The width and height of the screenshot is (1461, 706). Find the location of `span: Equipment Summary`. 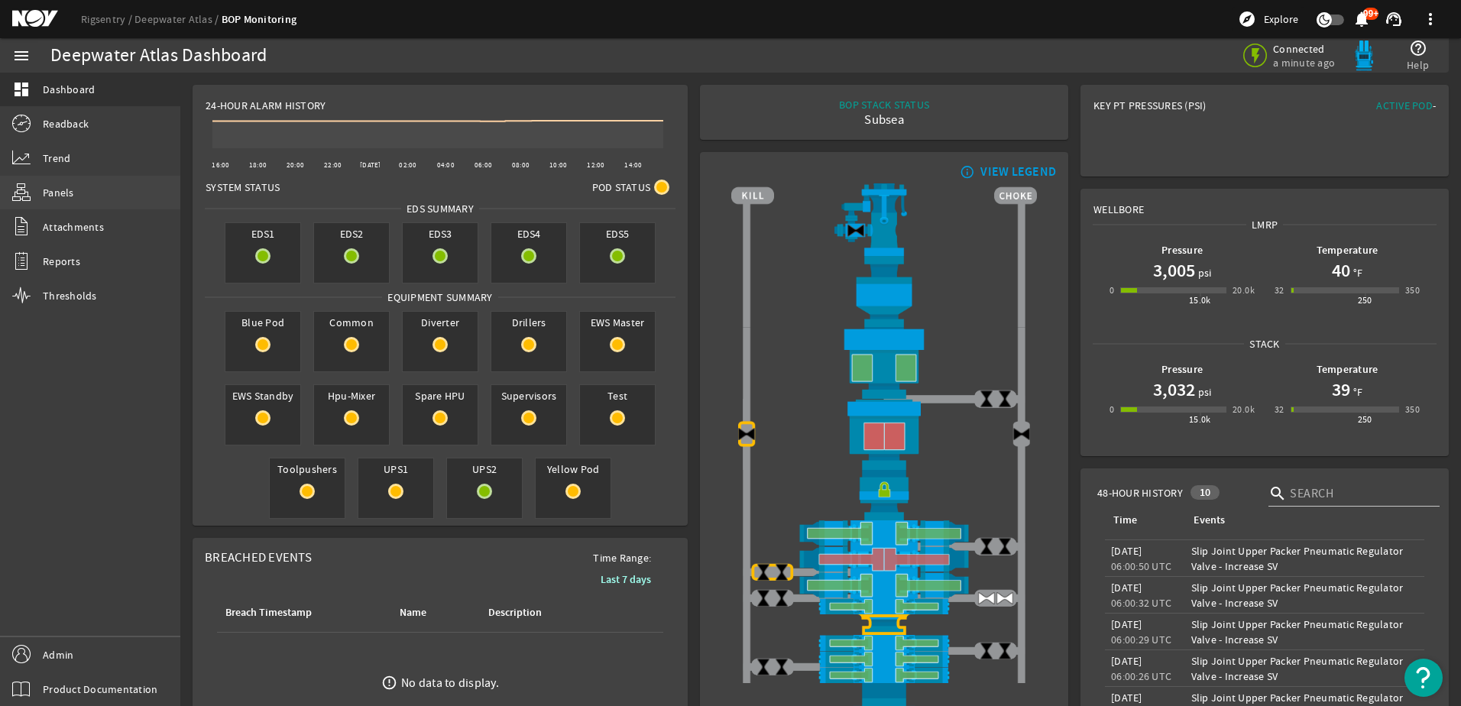

span: Equipment Summary is located at coordinates (439, 297).